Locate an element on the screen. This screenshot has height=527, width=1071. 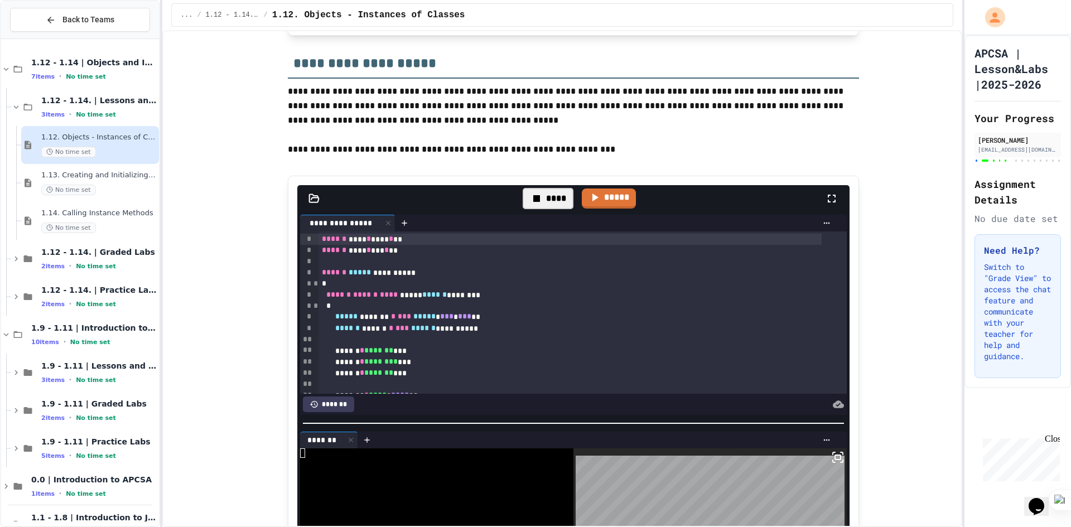
div: No due date set is located at coordinates (1017, 219).